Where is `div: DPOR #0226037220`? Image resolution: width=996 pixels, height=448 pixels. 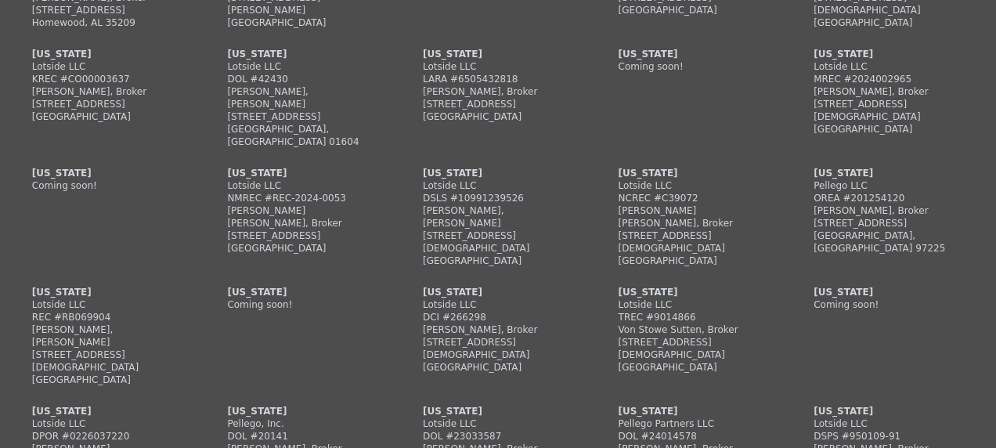
div: DPOR #0226037220 is located at coordinates (107, 436).